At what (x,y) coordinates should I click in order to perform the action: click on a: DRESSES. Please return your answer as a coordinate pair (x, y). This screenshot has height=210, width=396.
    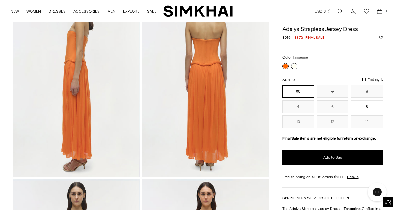
    Looking at the image, I should click on (57, 11).